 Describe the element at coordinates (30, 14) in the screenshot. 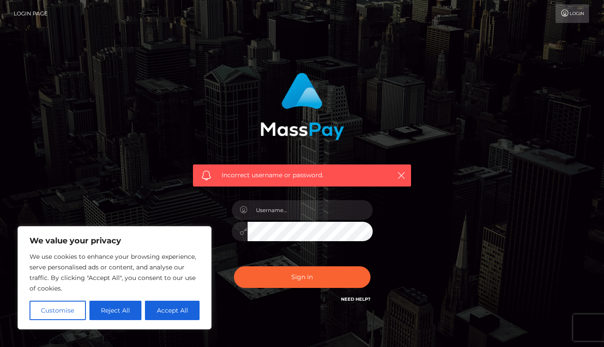

I see `a: Login Page` at that location.